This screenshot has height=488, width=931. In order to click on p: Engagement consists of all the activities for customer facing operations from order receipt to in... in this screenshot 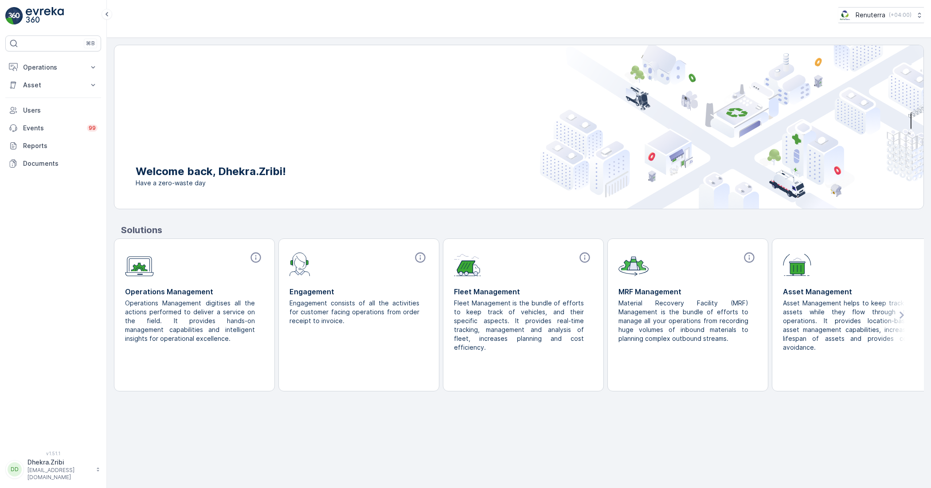, I will do `click(355, 312)`.